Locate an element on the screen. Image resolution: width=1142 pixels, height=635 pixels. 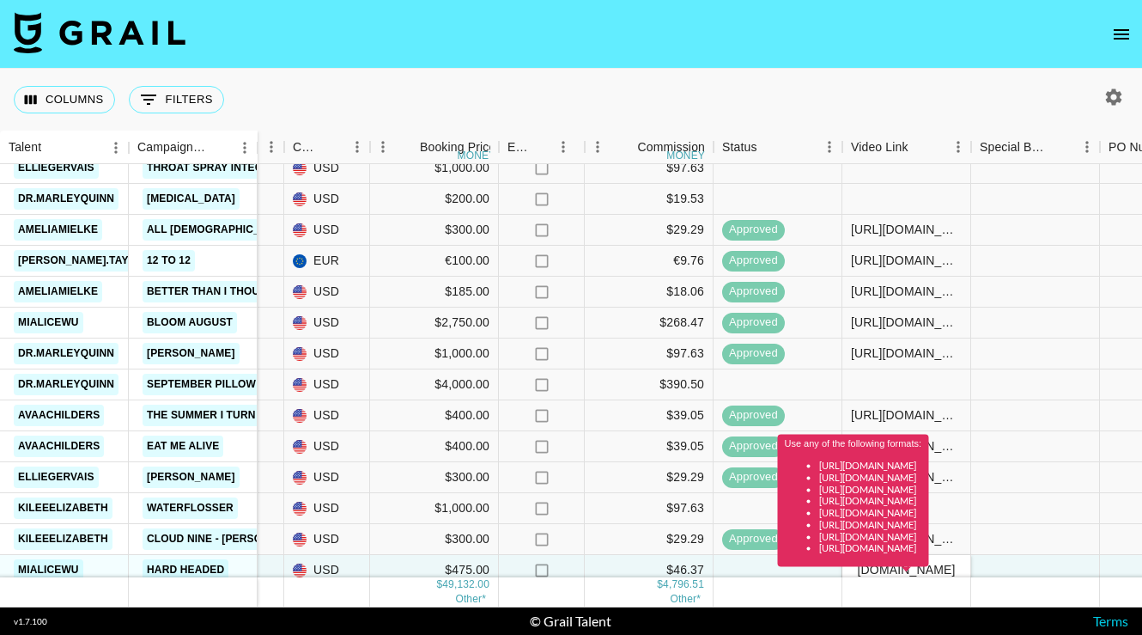
div: Booking Price is located at coordinates (458, 147).